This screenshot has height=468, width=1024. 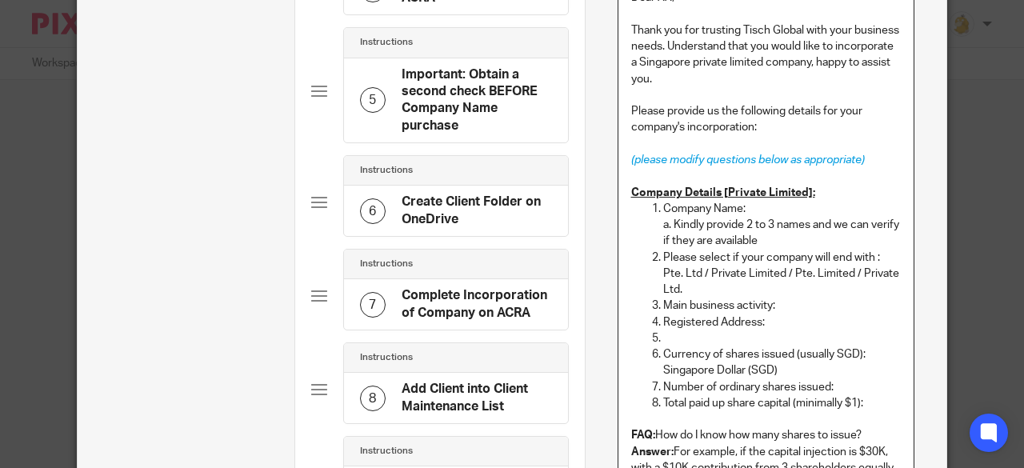 What do you see at coordinates (766, 435) in the screenshot?
I see `p: How do I know how many shares to issue?` at bounding box center [766, 435].